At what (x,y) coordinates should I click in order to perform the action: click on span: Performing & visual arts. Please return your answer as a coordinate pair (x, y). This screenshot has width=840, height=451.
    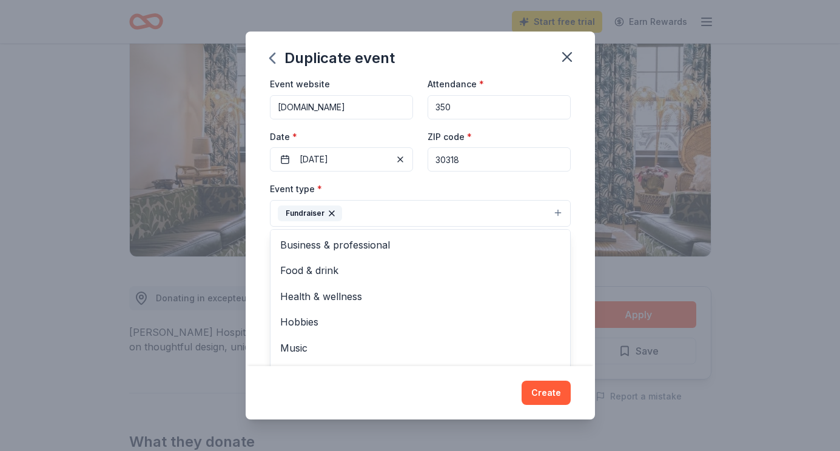
    Looking at the image, I should click on (420, 374).